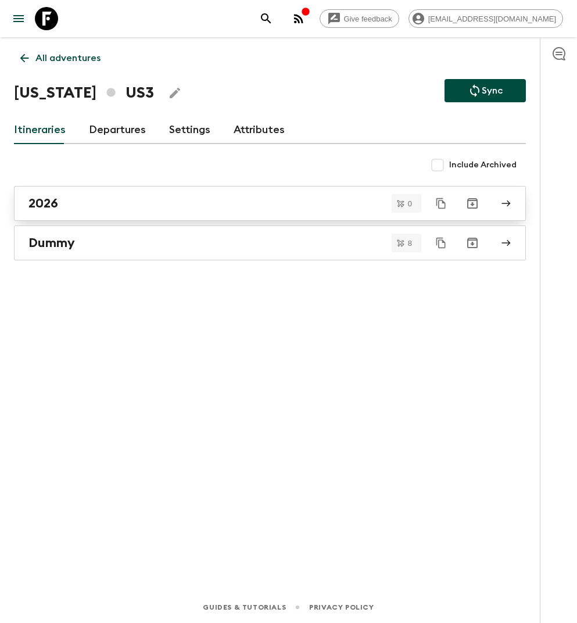  Describe the element at coordinates (175, 93) in the screenshot. I see `button: Edit Adventure Title` at that location.